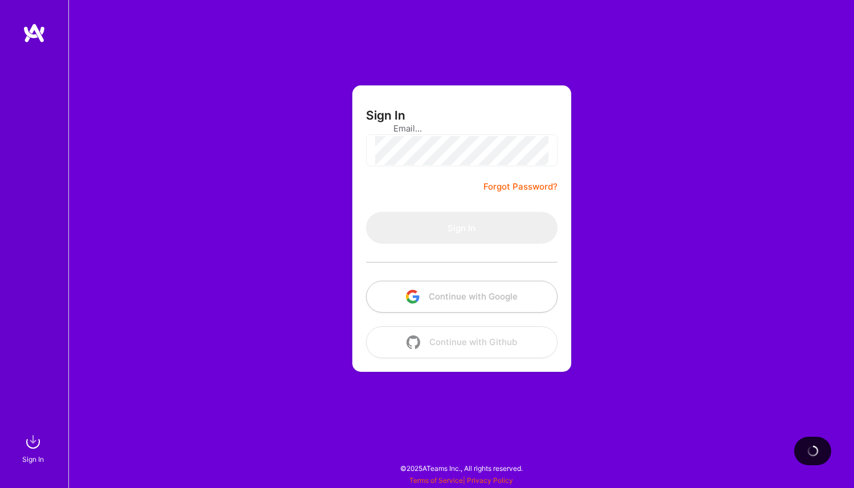  I want to click on a: Terms of Service, so click(436, 480).